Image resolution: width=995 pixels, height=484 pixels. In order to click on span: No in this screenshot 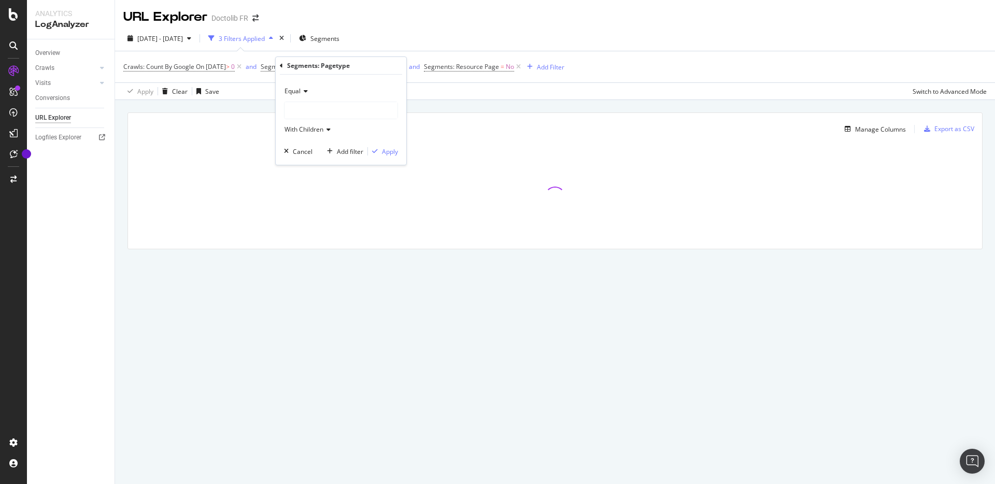, I will do `click(510, 67)`.